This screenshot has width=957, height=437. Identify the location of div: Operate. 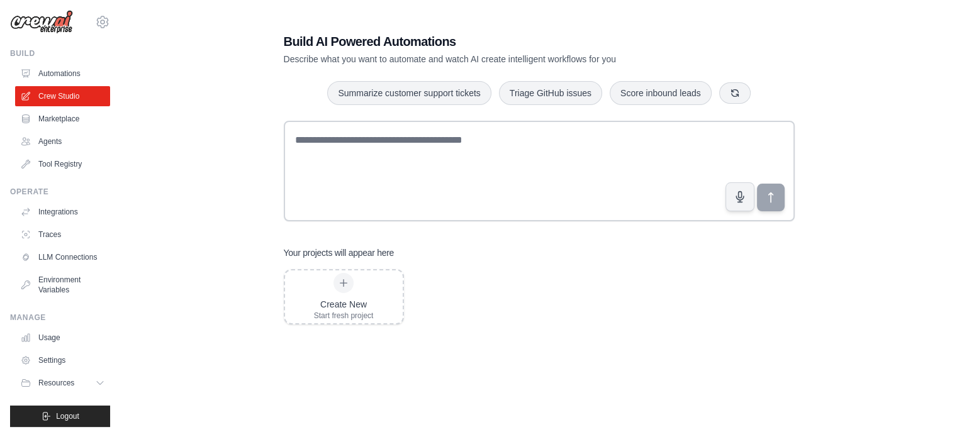
(60, 192).